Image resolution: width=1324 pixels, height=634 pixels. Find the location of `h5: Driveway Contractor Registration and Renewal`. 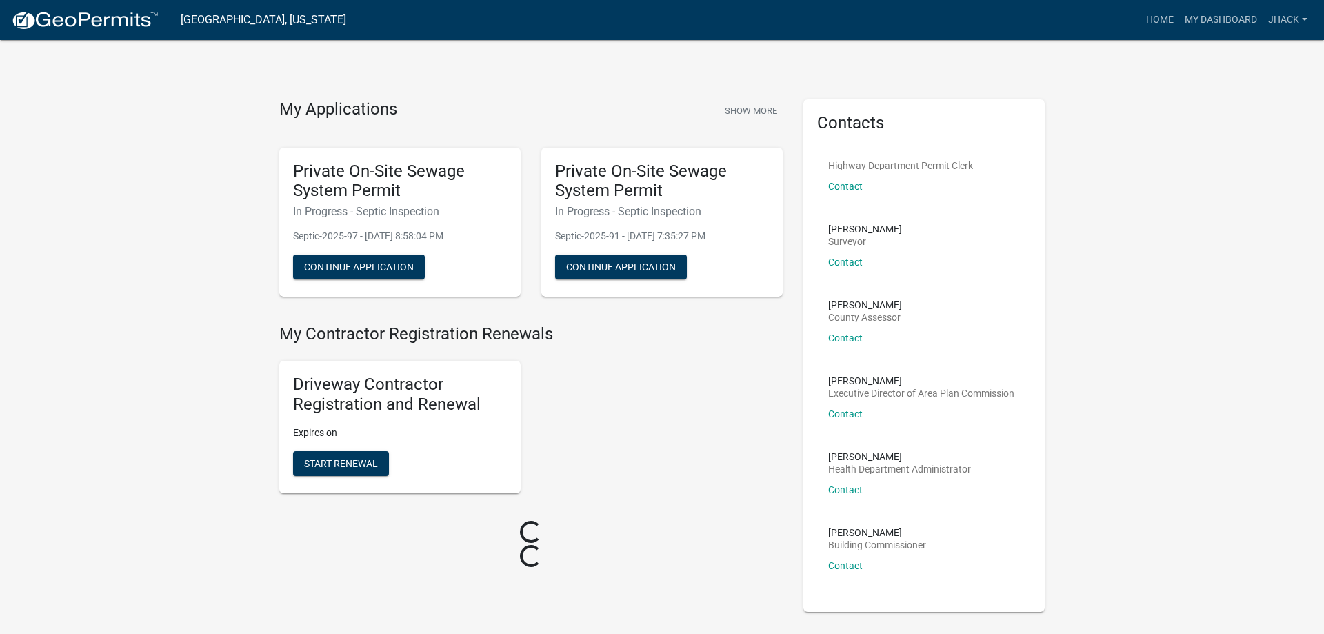

h5: Driveway Contractor Registration and Renewal is located at coordinates (400, 395).